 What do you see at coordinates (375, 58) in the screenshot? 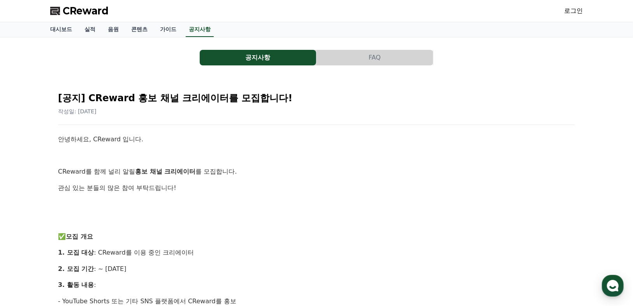
I see `a: FAQ` at bounding box center [375, 58].